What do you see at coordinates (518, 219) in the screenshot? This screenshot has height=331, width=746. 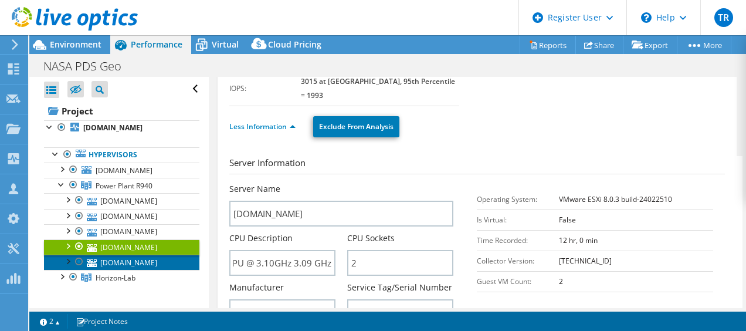 I see `td: Is Virtual:` at bounding box center [518, 219].